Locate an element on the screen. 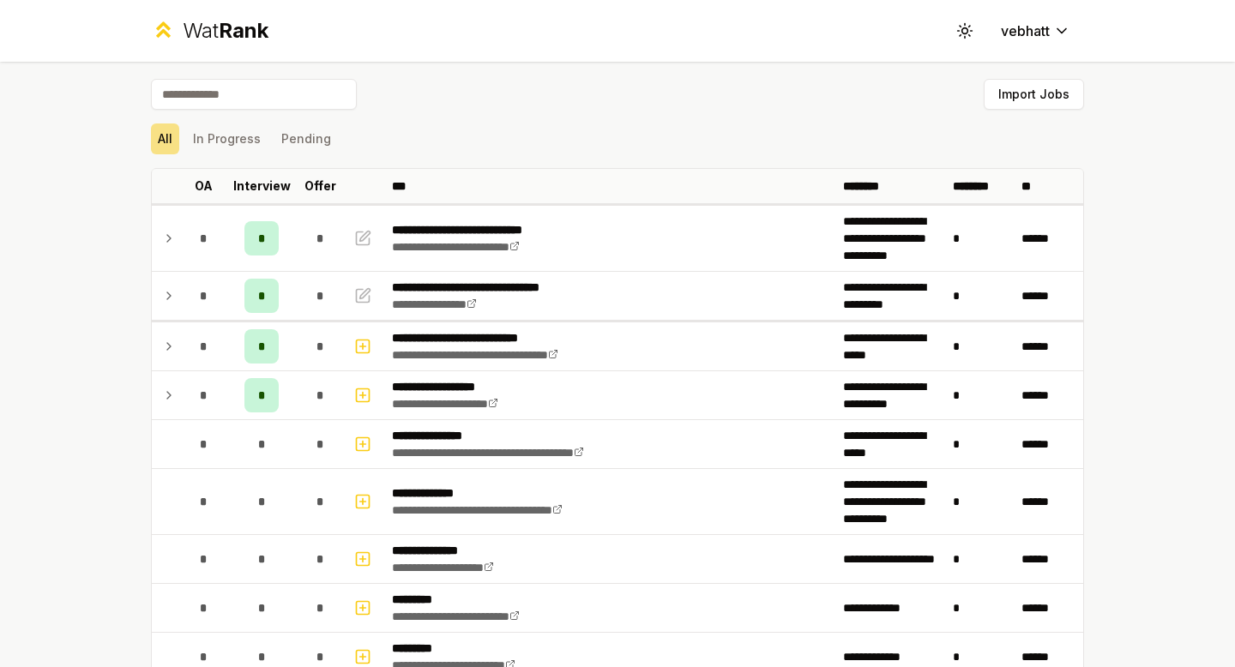 The image size is (1235, 667). button: All is located at coordinates (165, 139).